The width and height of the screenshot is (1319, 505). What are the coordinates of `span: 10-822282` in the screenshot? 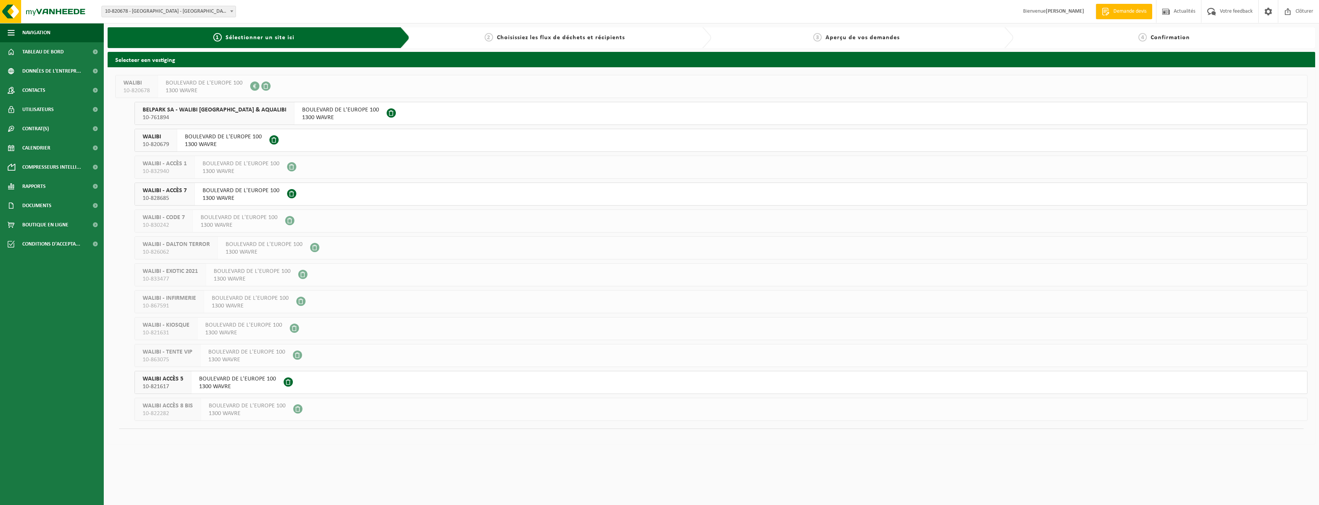 It's located at (168, 413).